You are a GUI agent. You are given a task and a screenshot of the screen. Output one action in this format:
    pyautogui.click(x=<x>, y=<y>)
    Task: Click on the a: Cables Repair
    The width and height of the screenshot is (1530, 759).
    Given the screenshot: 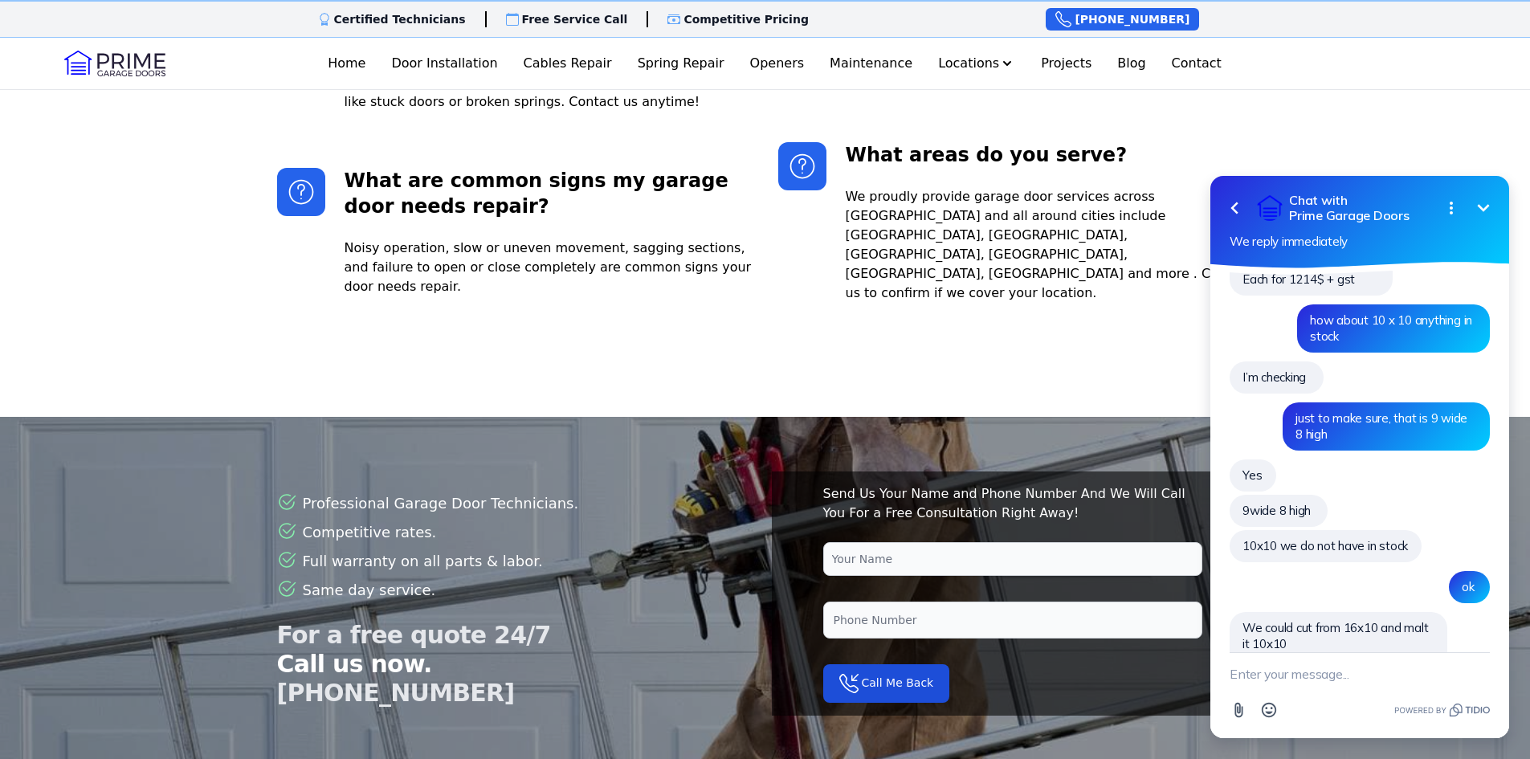 What is the action you would take?
    pyautogui.click(x=568, y=63)
    